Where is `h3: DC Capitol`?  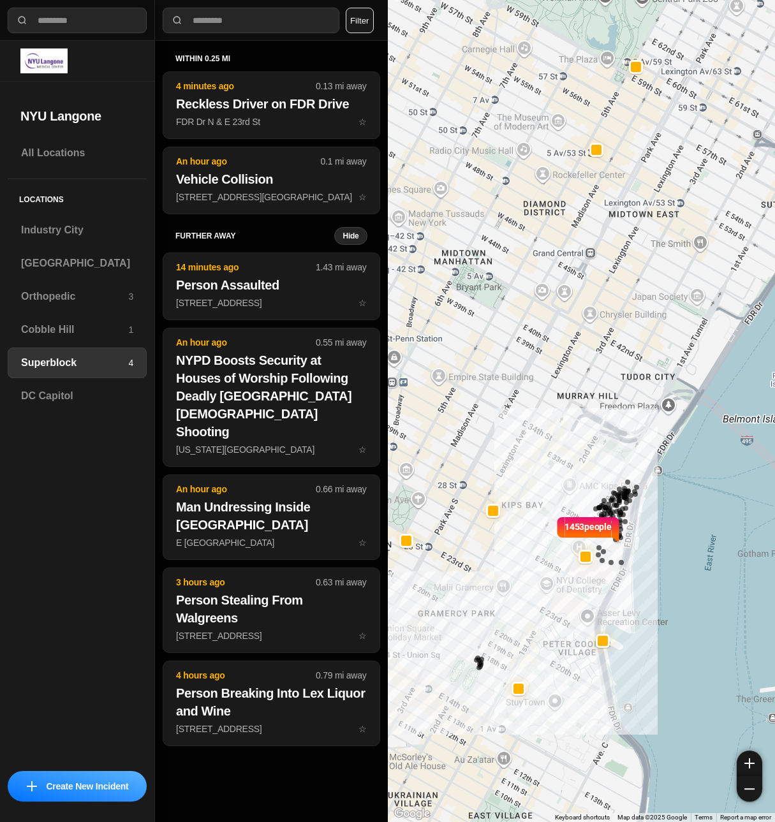 h3: DC Capitol is located at coordinates (77, 396).